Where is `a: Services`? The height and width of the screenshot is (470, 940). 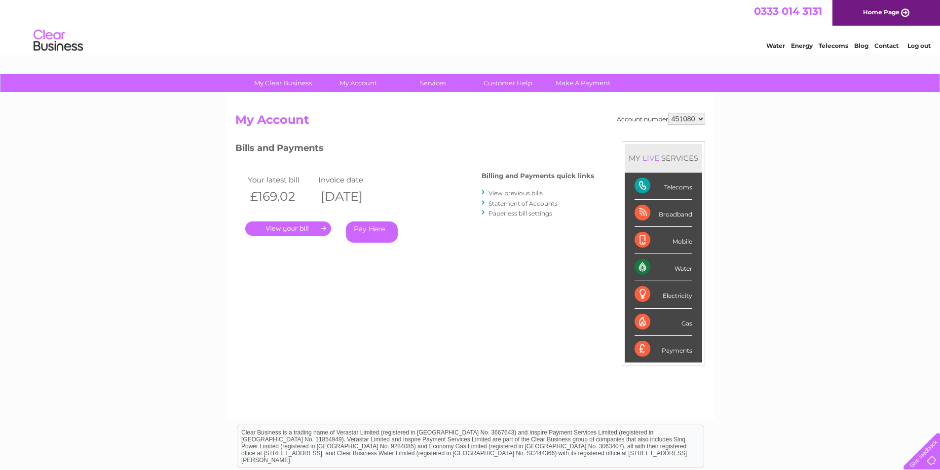 a: Services is located at coordinates (433, 83).